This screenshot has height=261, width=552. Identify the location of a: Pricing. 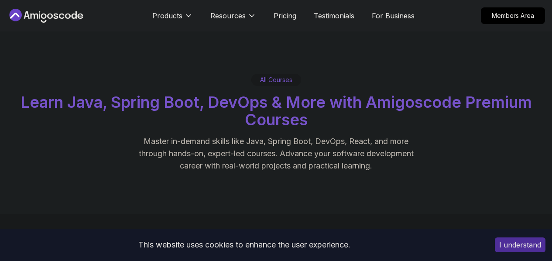
(285, 16).